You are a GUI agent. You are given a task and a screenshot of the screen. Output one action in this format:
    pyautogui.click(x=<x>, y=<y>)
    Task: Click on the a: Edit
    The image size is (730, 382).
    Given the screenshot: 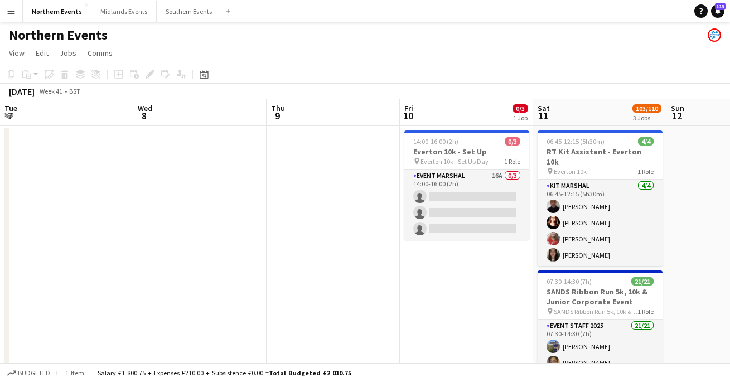 What is the action you would take?
    pyautogui.click(x=42, y=53)
    